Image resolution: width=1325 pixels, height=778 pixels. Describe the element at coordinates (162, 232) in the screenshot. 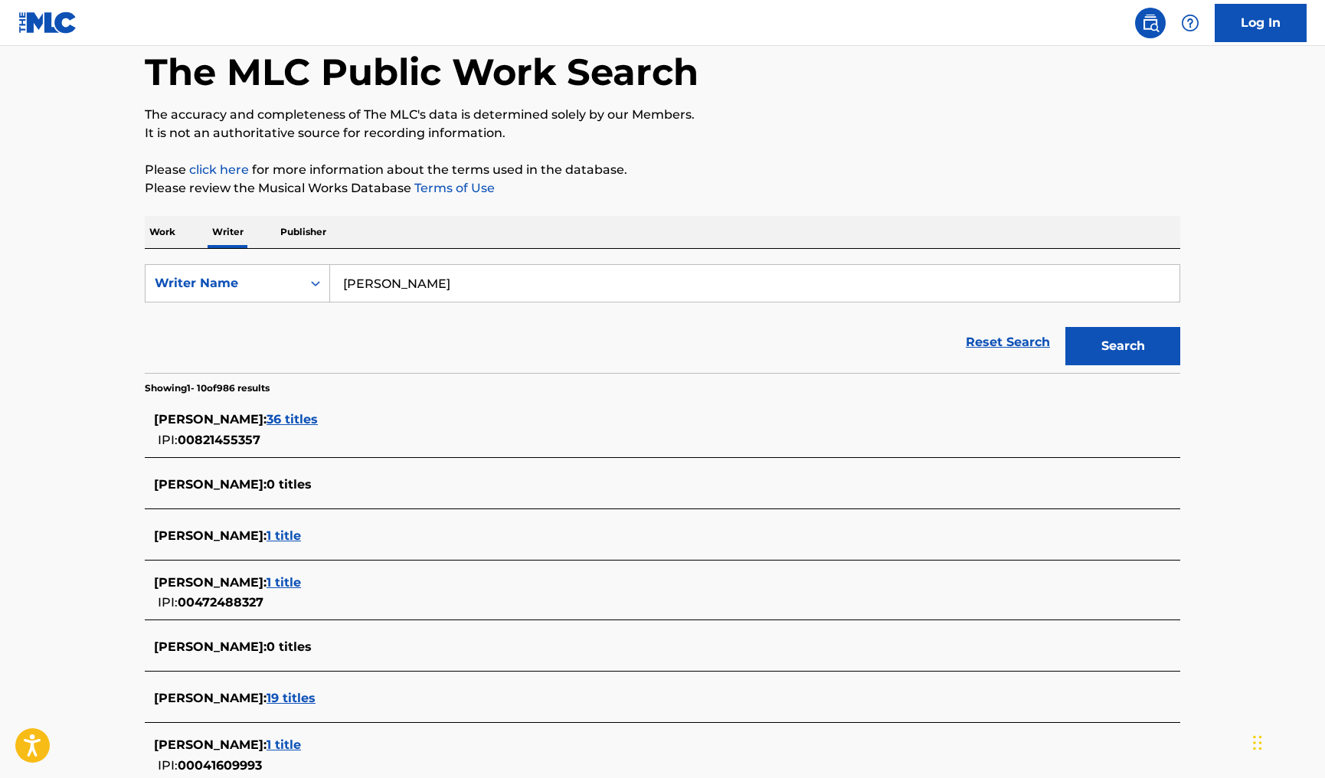

I see `p: Work` at that location.